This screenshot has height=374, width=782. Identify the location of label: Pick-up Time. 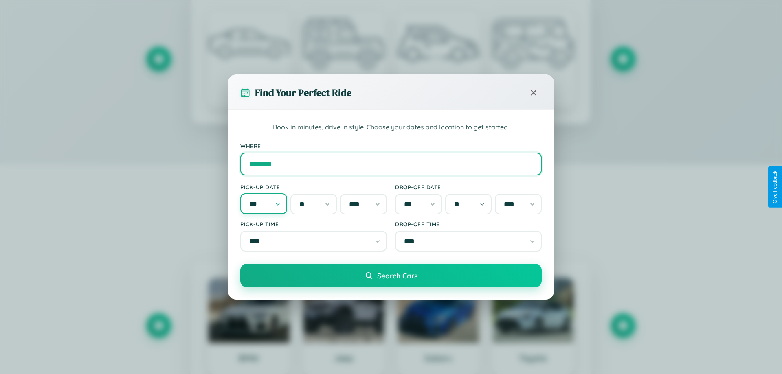
(314, 224).